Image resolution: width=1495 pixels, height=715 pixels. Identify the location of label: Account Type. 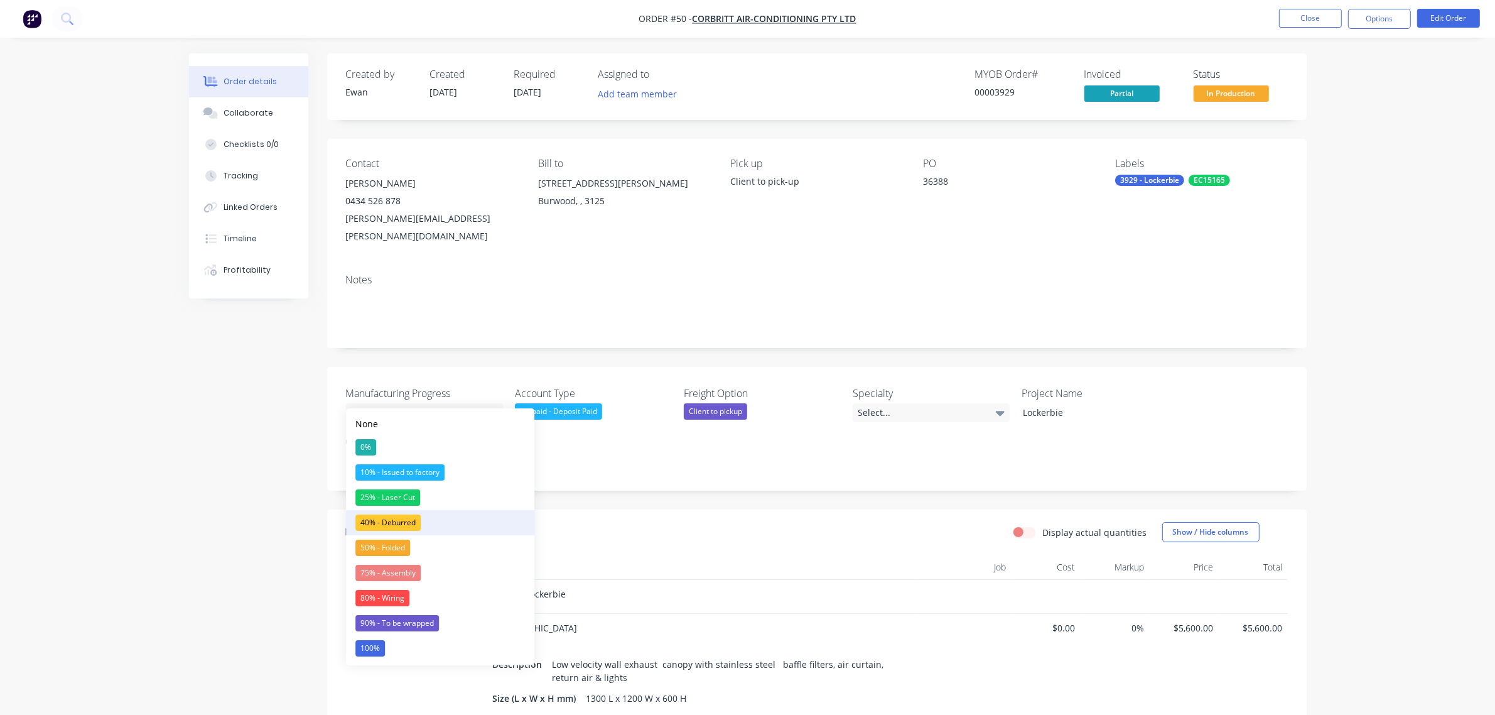
(593, 393).